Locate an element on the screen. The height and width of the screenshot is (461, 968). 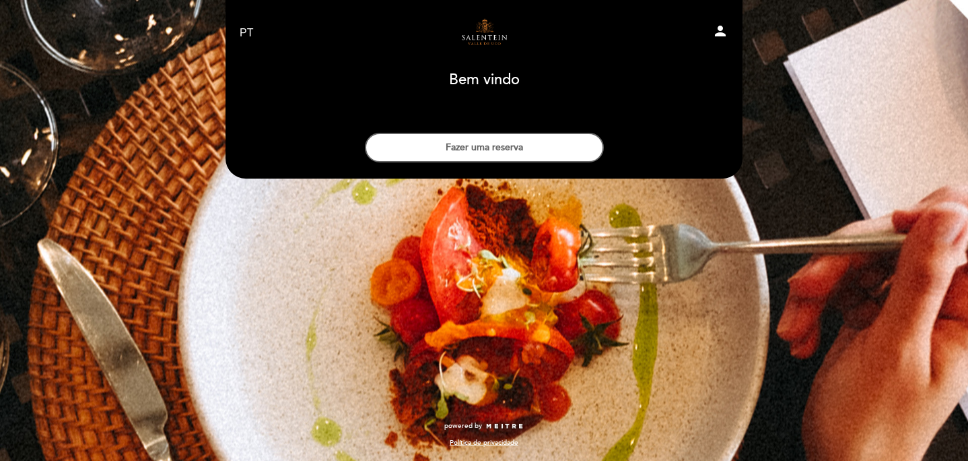
i: person is located at coordinates (721, 31).